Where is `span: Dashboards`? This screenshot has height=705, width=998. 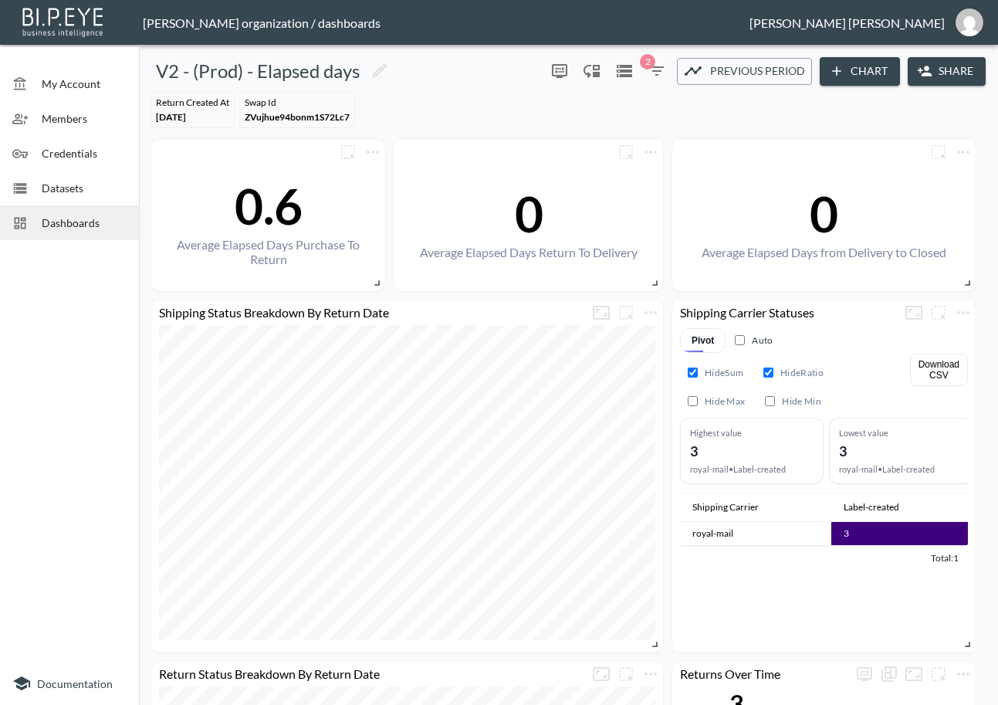 span: Dashboards is located at coordinates (84, 222).